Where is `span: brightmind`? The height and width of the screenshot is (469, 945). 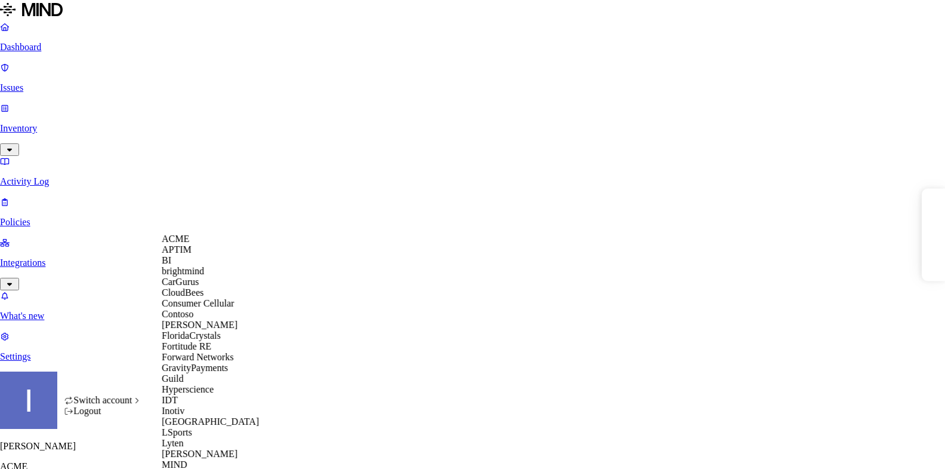 span: brightmind is located at coordinates (183, 270).